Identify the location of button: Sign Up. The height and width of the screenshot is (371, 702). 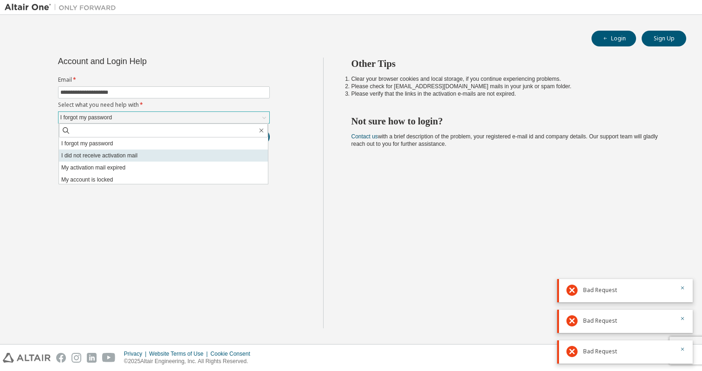
(664, 39).